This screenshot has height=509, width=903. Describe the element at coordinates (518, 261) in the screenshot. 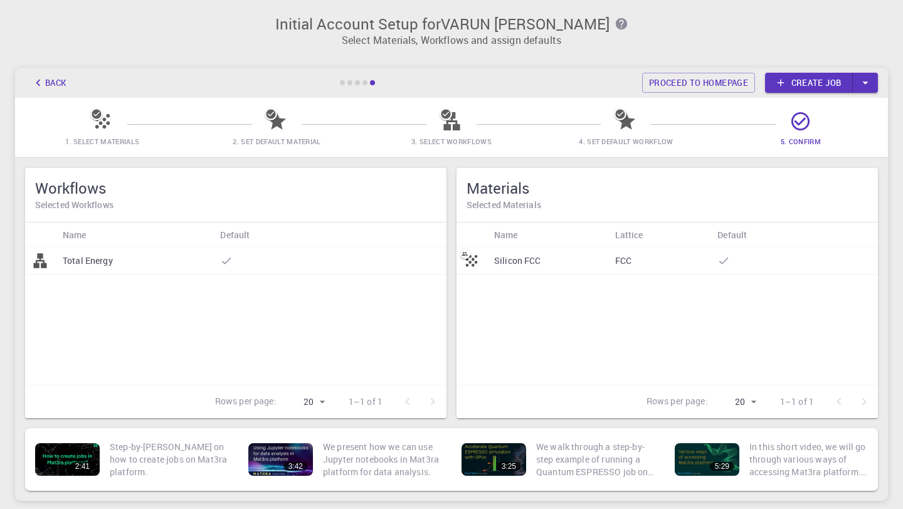

I see `p: Silicon FCC` at that location.